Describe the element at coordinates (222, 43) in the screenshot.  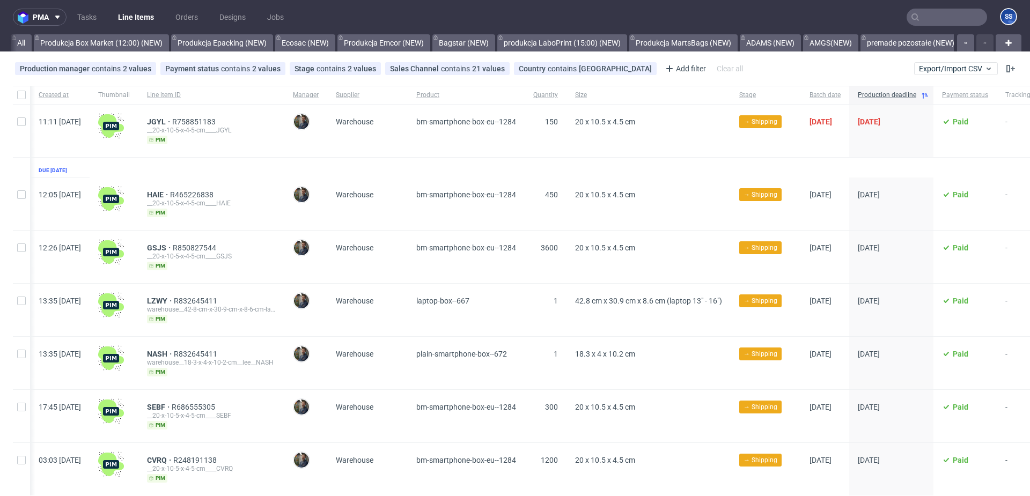
I see `a: Produkcja Epacking (NEW)` at that location.